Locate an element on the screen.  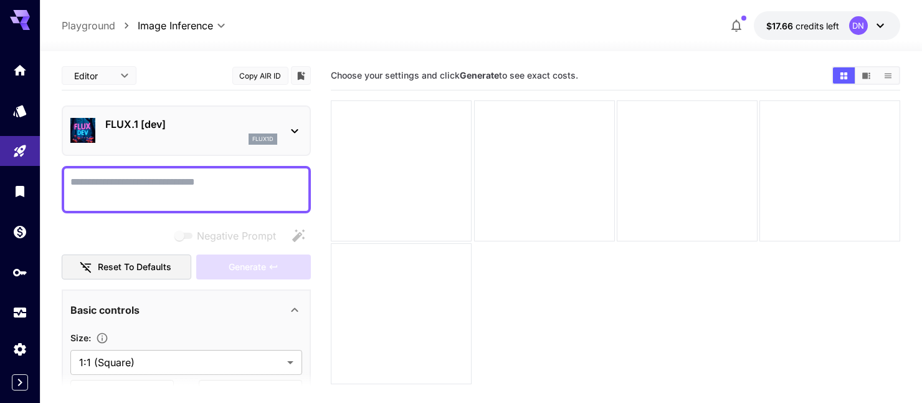
p: flux1d is located at coordinates (263, 139).